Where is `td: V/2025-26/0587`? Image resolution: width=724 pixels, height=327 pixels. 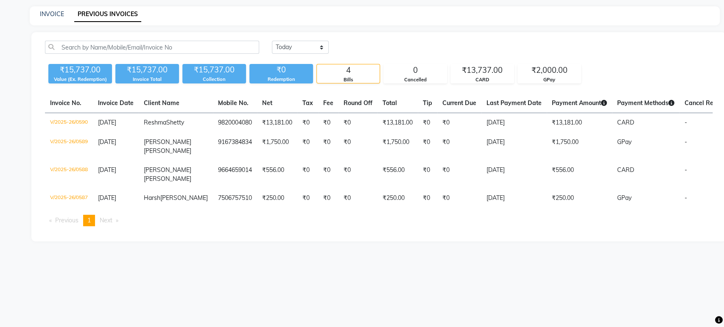
td: V/2025-26/0587 is located at coordinates (69, 199).